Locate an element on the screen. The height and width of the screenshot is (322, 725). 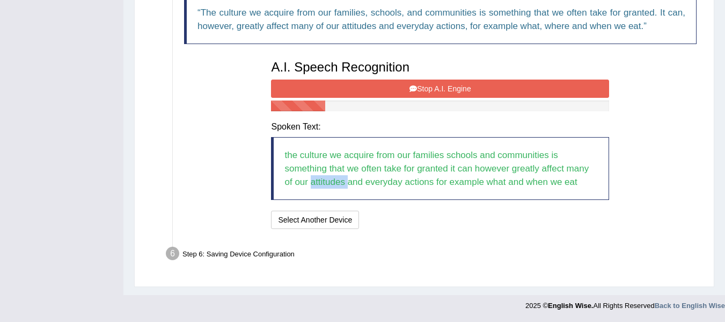
div: Step 6: Saving Device Configuration is located at coordinates (435, 255).